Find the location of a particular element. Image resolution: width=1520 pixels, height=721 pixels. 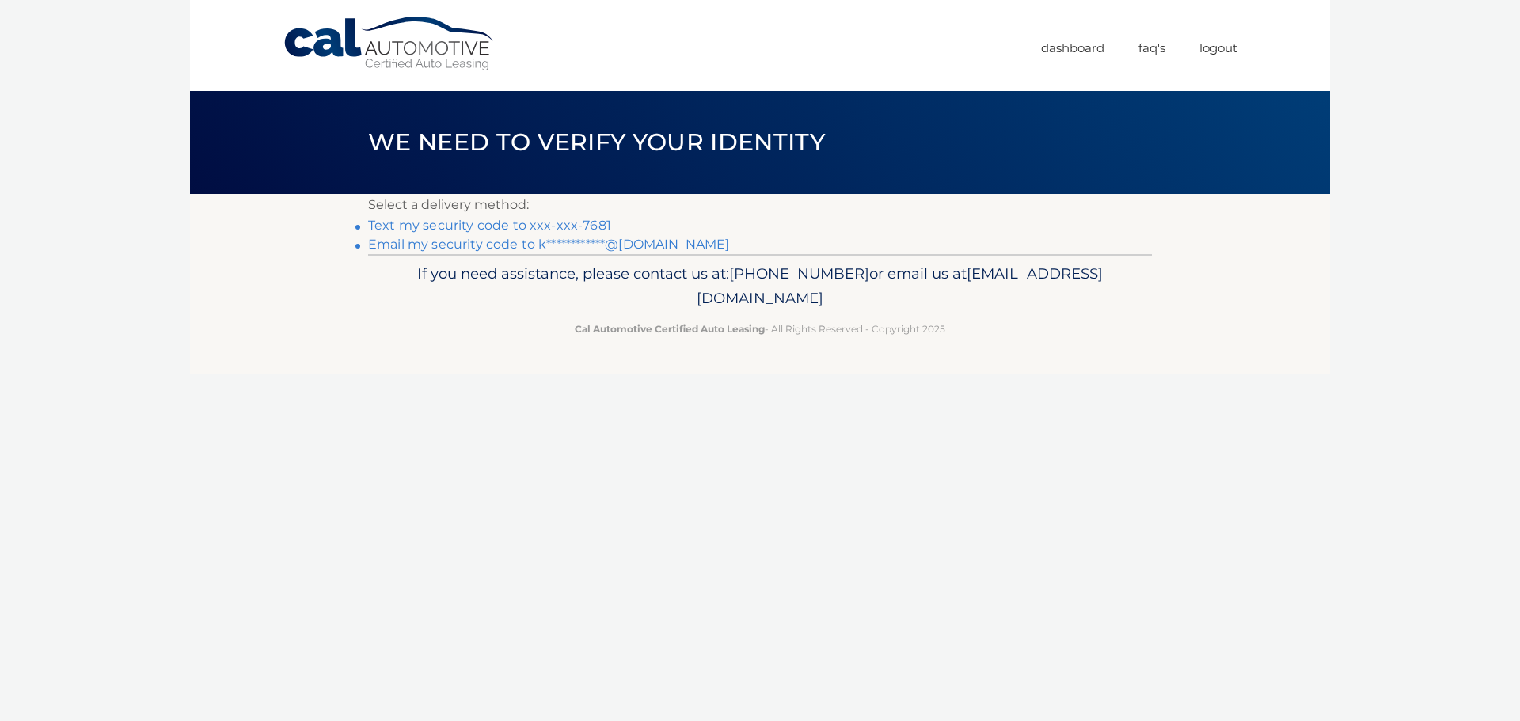

a: Cal Automotive is located at coordinates (390, 44).